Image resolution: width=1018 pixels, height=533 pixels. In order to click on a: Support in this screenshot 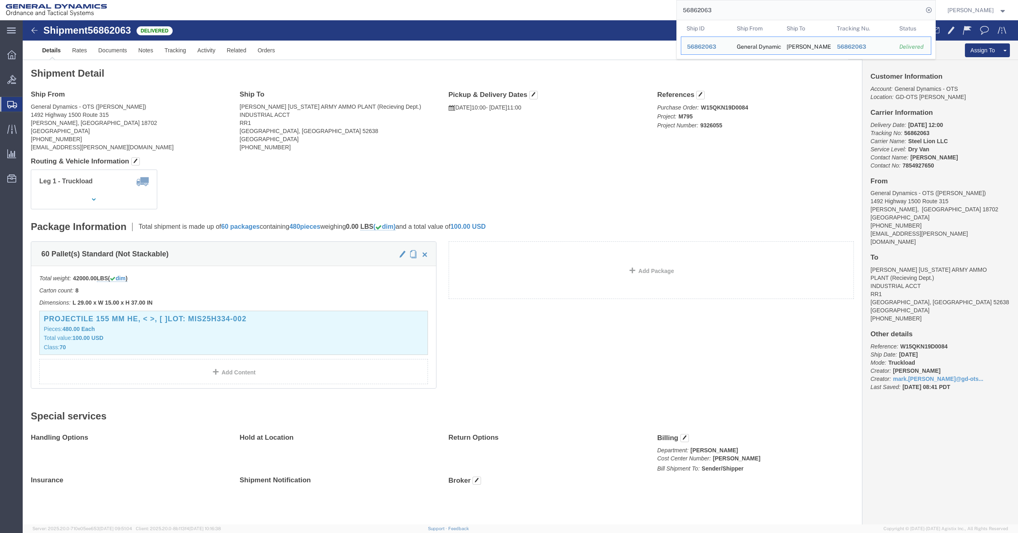, I will do `click(438, 528)`.